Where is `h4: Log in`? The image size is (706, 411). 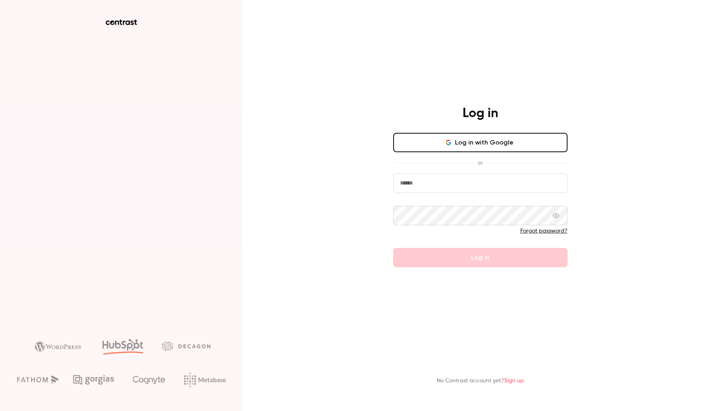 h4: Log in is located at coordinates (480, 113).